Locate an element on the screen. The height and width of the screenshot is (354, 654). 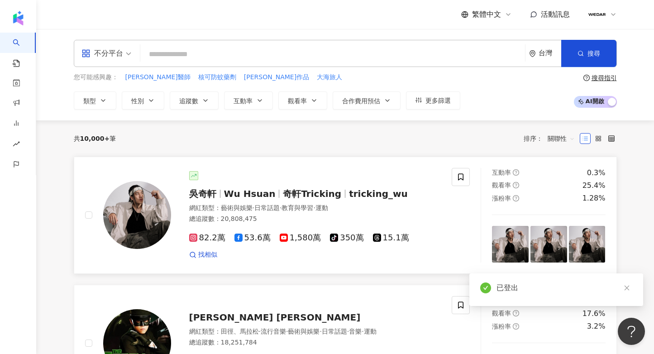
span: 性別 is located at coordinates (138, 101).